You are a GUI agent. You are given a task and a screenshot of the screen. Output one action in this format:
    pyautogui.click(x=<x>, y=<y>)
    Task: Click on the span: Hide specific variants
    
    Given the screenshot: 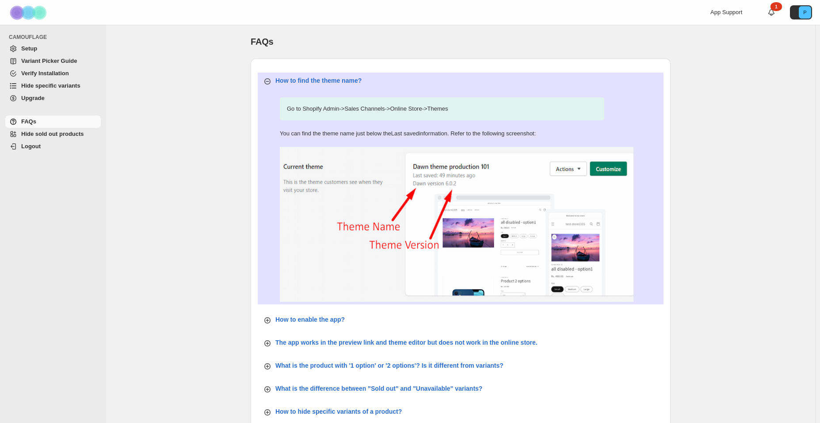 What is the action you would take?
    pyautogui.click(x=51, y=85)
    